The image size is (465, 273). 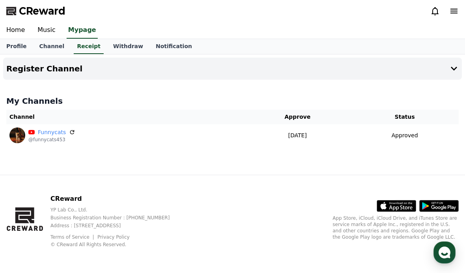 What do you see at coordinates (116, 244) in the screenshot?
I see `p: © CReward All Rights Reserved.` at bounding box center [116, 244].